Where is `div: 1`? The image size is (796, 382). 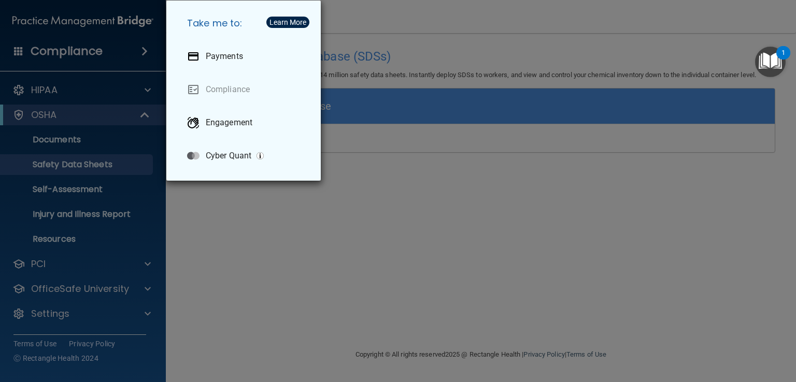
div: 1 is located at coordinates (783, 60).